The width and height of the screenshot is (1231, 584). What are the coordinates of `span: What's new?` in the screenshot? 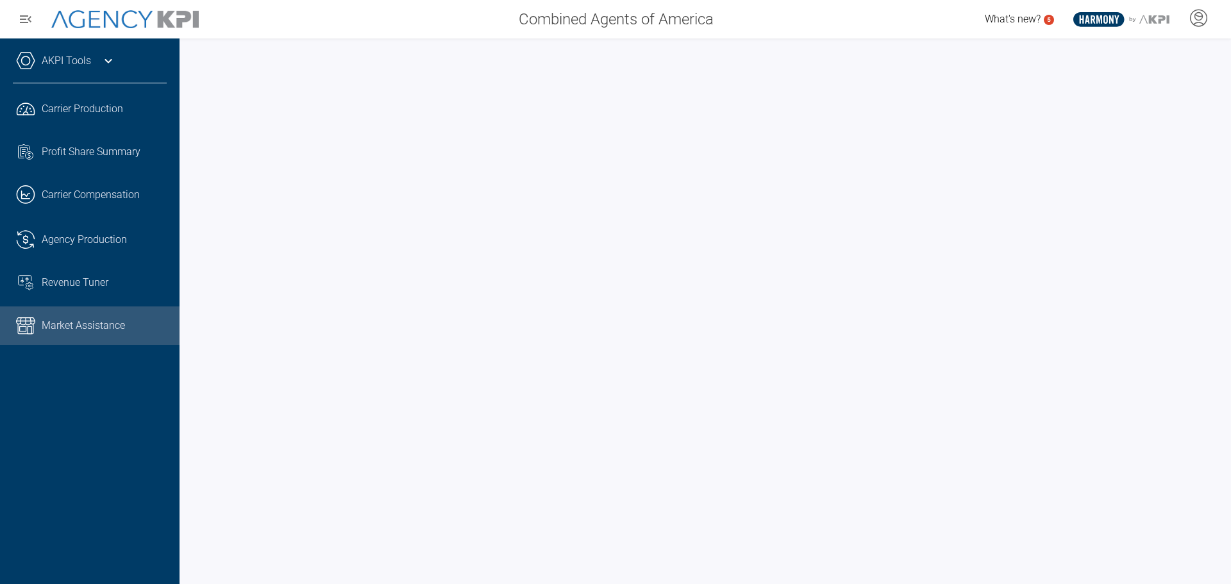 It's located at (1012, 19).